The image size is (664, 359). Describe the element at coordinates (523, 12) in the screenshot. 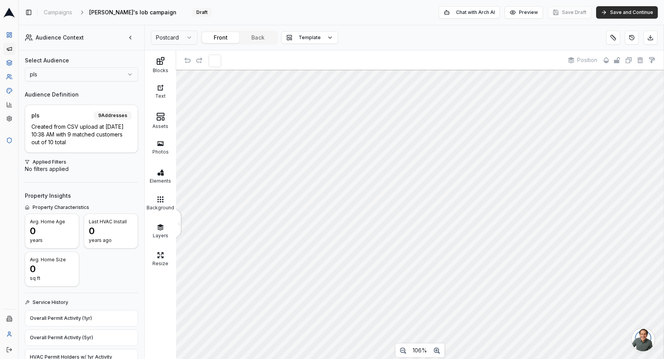

I see `button: Preview` at that location.